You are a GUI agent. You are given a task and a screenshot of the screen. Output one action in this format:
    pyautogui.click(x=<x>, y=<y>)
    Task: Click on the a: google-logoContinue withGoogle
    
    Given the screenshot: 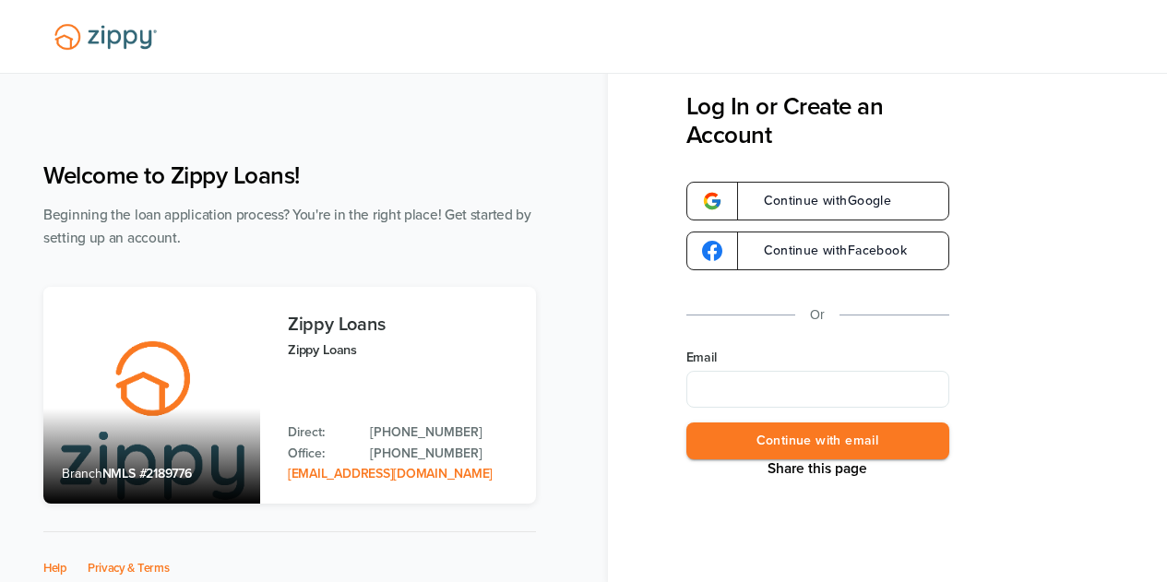 What is the action you would take?
    pyautogui.click(x=817, y=201)
    